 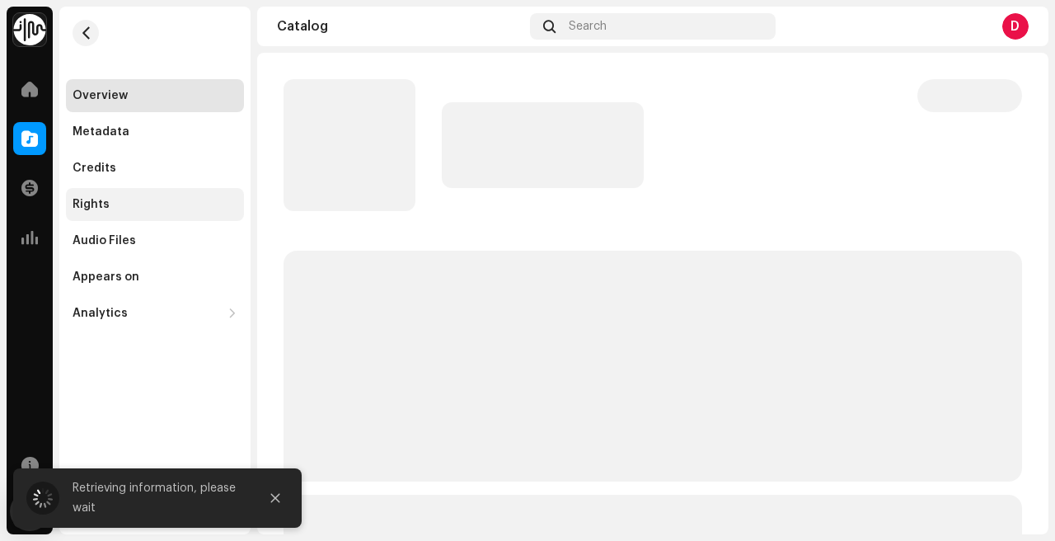 I want to click on re-m-nav-item: Appears on, so click(x=155, y=277).